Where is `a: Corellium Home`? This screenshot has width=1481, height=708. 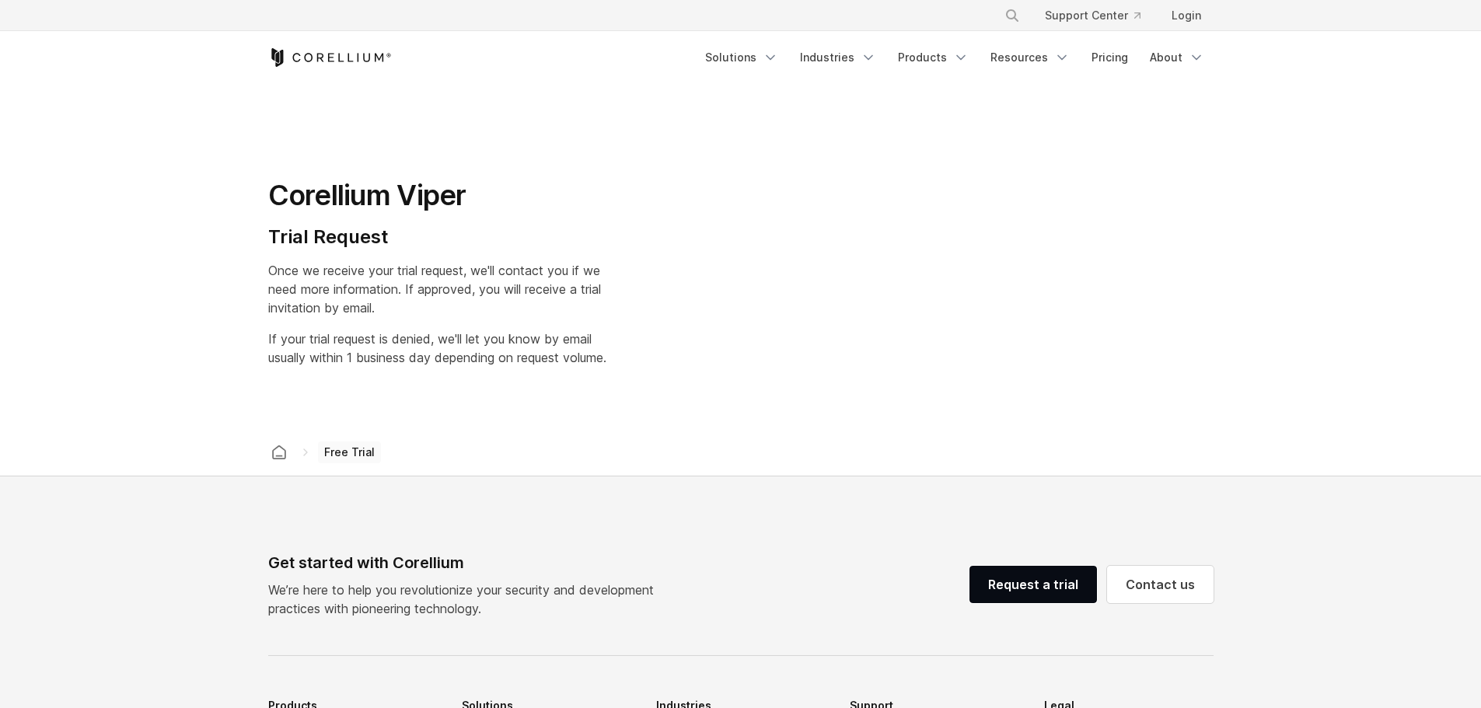
a: Corellium Home is located at coordinates (330, 58).